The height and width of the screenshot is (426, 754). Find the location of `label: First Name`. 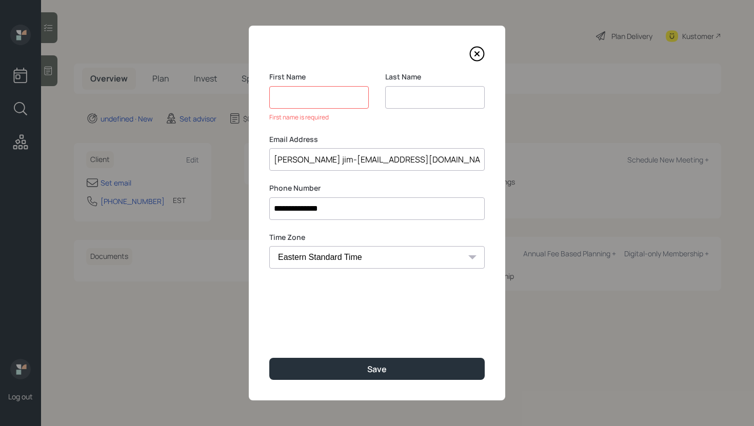

label: First Name is located at coordinates (319, 77).